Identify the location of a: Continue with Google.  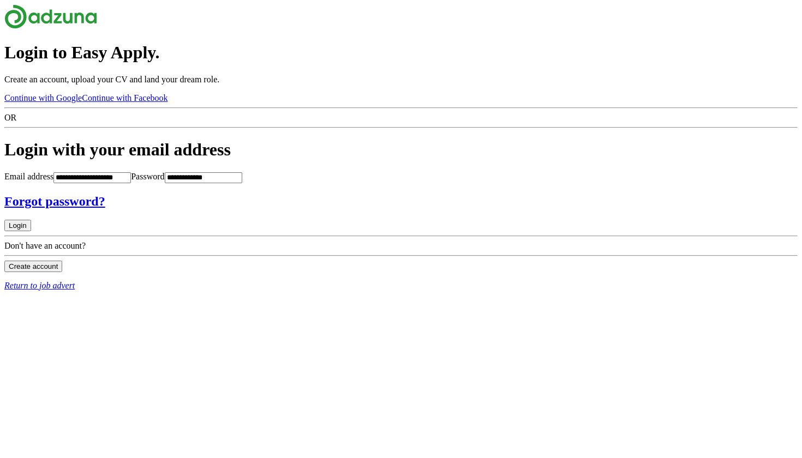
(43, 98).